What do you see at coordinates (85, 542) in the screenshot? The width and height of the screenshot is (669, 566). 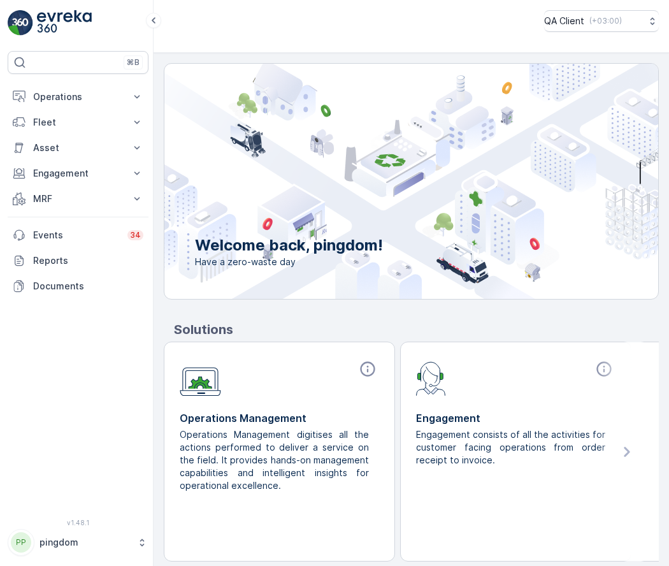 I see `p: pingdom` at bounding box center [85, 542].